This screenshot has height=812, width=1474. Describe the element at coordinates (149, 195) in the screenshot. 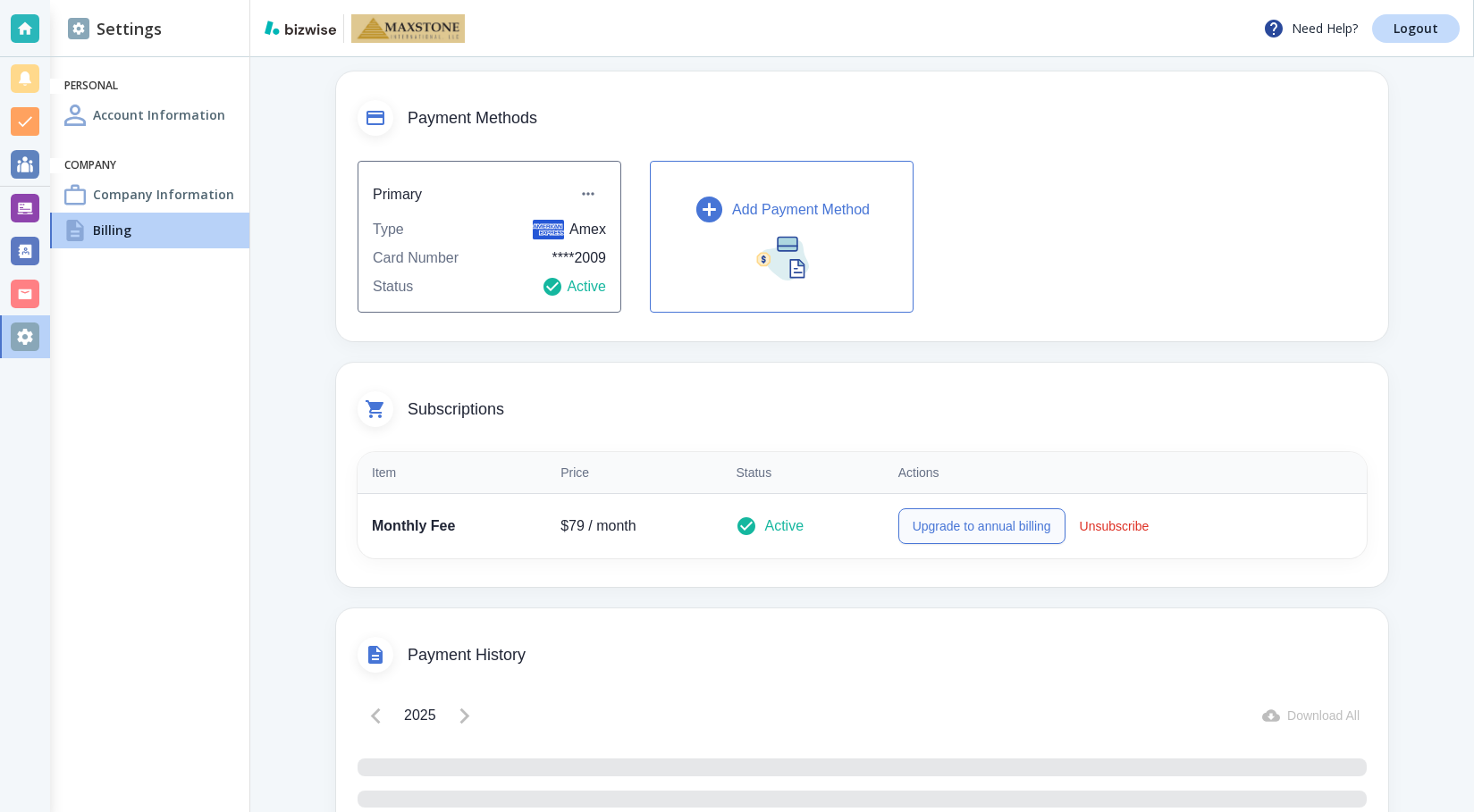

I see `div: Company InformationCompany Information` at that location.